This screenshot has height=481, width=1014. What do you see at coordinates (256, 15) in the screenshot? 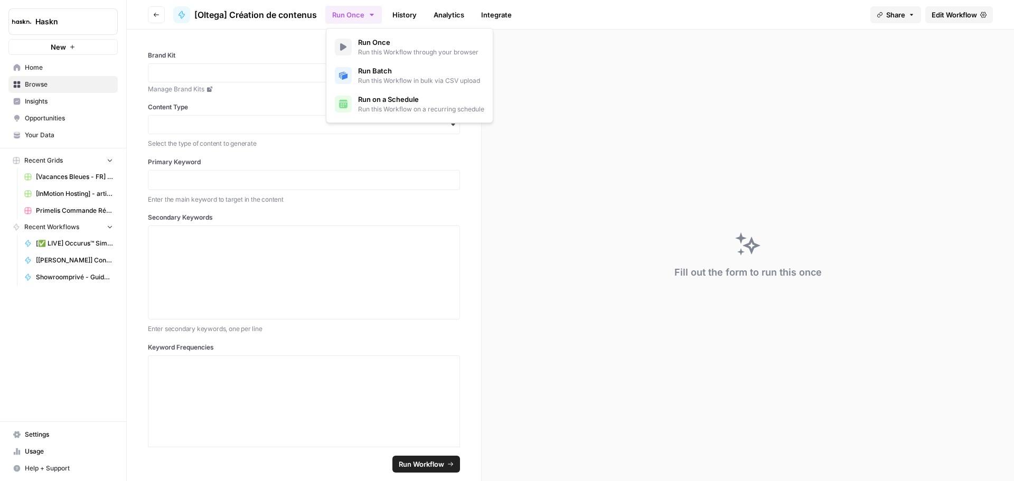
I see `span: [Oltega] Création de contenus` at bounding box center [256, 15].